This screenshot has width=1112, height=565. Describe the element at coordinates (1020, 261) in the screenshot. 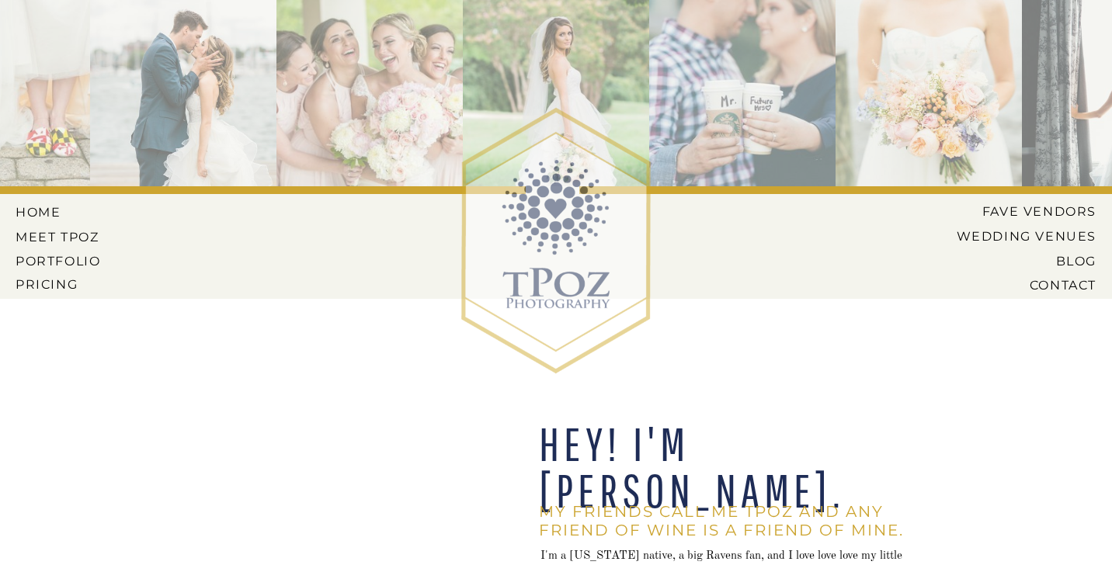

I see `a: BLOG` at that location.